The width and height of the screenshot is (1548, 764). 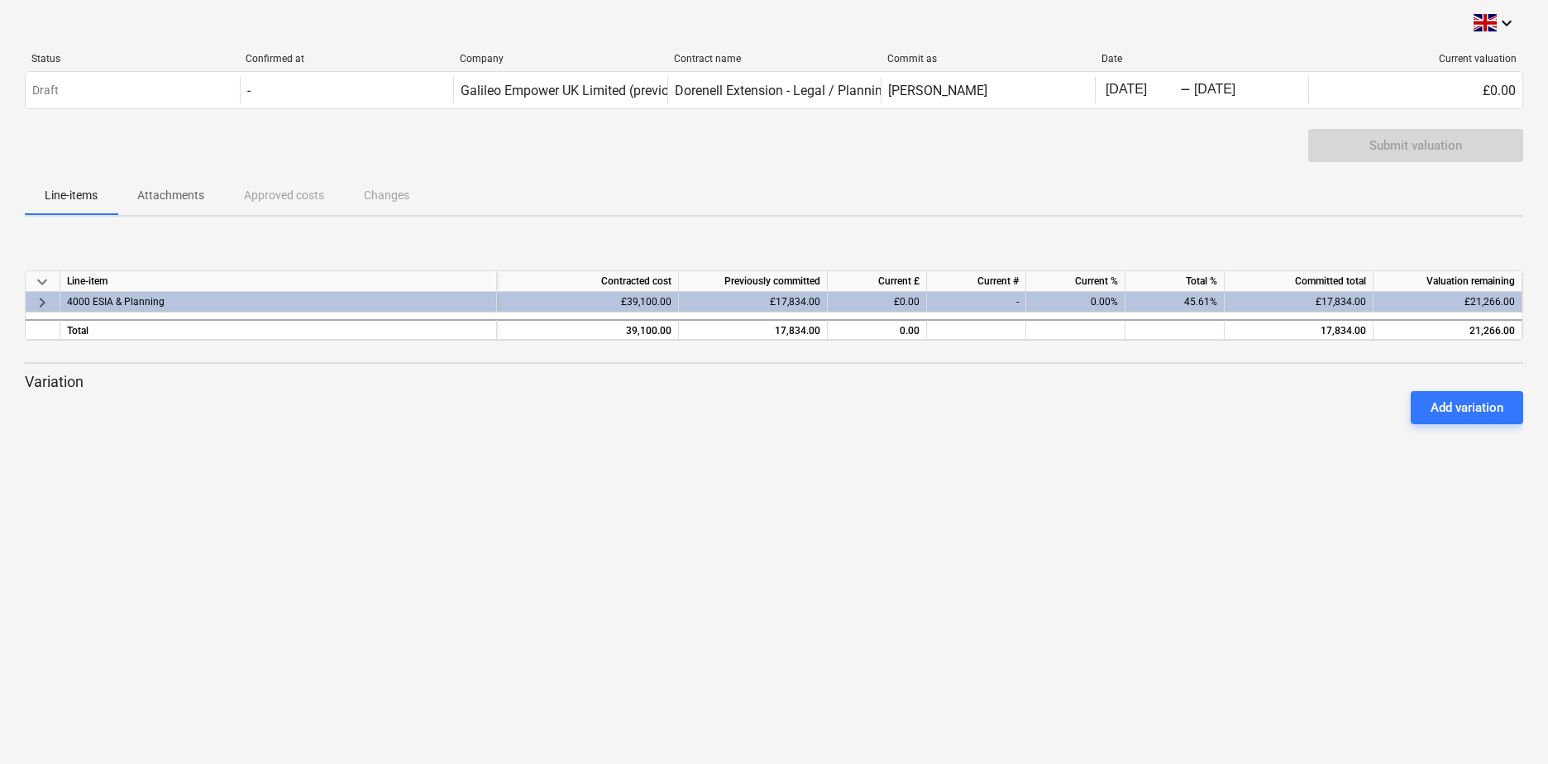 I want to click on div: Commit as, so click(x=988, y=59).